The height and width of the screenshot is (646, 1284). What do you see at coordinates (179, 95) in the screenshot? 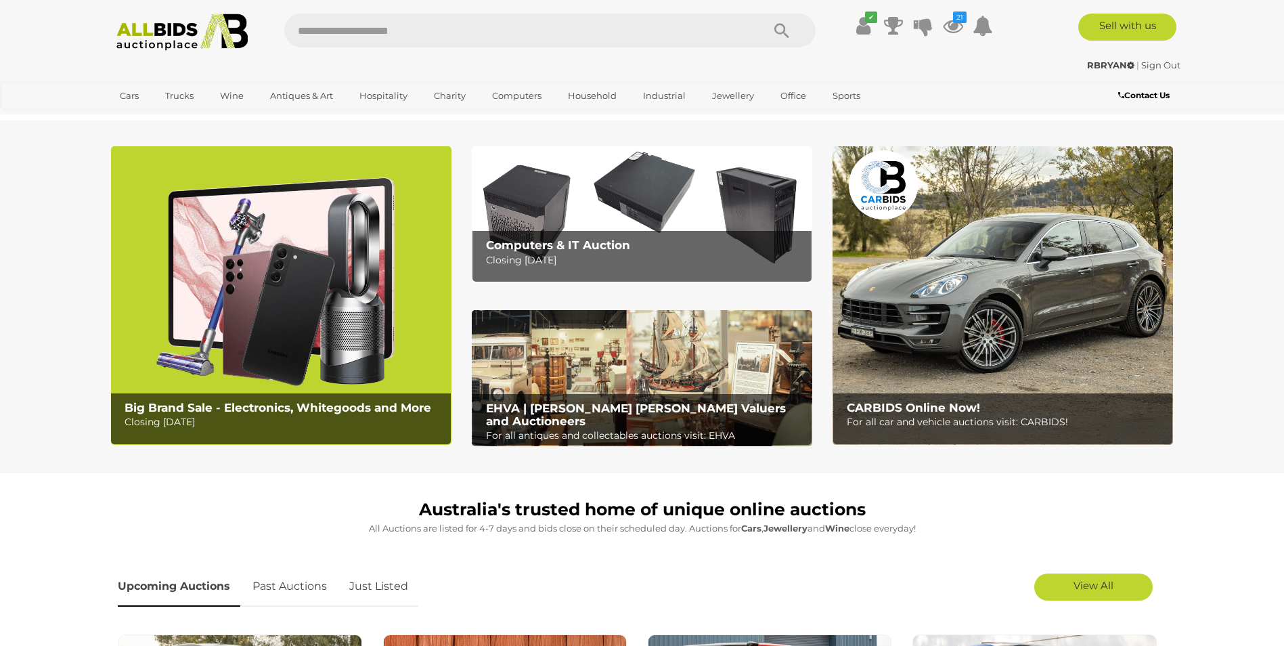
I see `a: Trucks` at bounding box center [179, 95].